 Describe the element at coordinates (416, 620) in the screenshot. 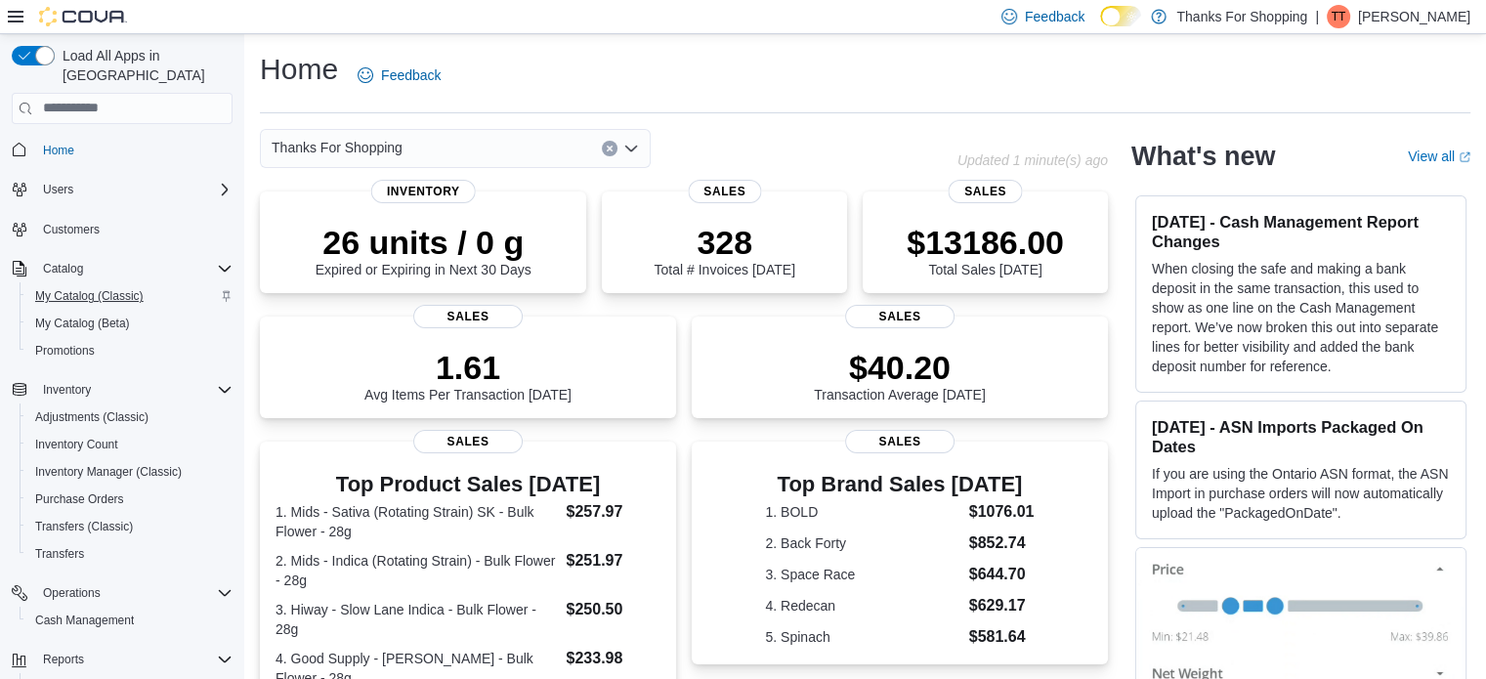

I see `dt: 3. Hiway - Slow Lane Indica - Bulk Flower - 28g` at that location.